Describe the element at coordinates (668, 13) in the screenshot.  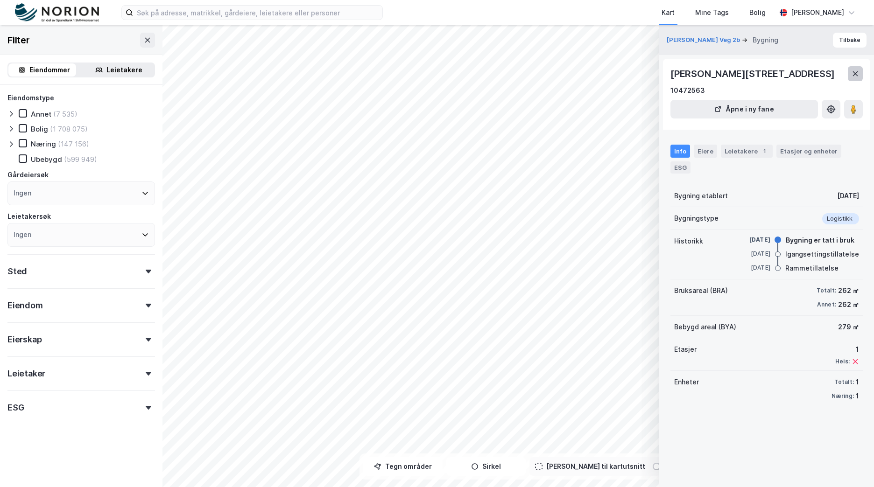
I see `div: Kart` at that location.